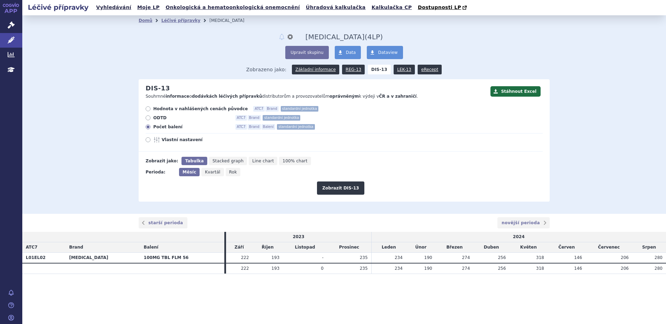 The image size is (666, 324). I want to click on button: Stáhnout Excel, so click(515, 92).